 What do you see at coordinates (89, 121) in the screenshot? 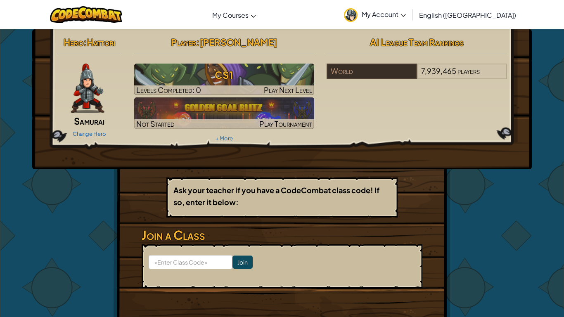
I see `span: Samurai` at bounding box center [89, 121].